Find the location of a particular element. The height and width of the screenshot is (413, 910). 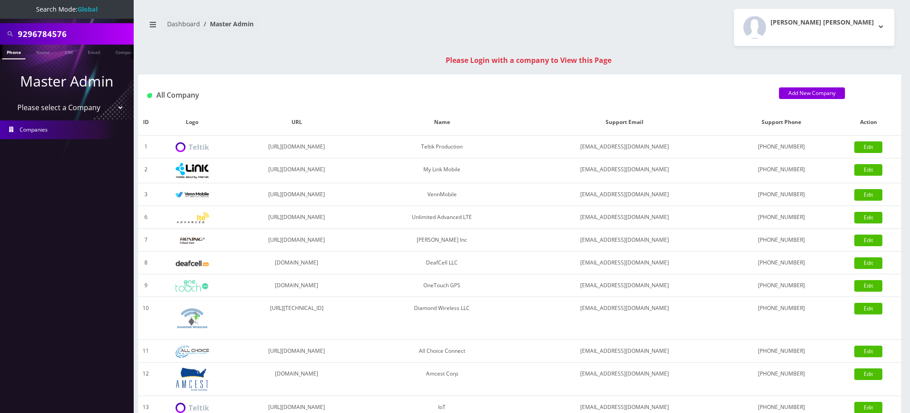

td: Unlimited Advanced LTE is located at coordinates (442, 217).